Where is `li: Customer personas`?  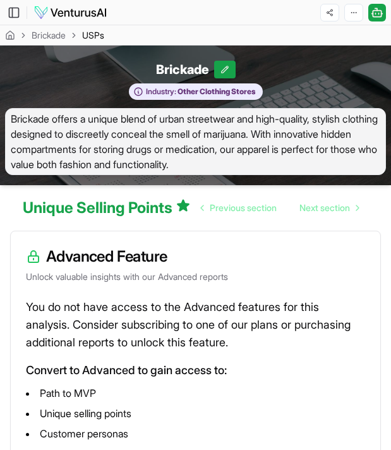 li: Customer personas is located at coordinates (195, 433).